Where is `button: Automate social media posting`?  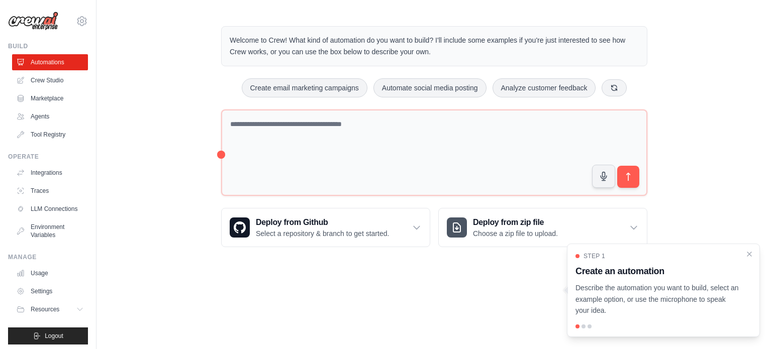
button: Automate social media posting is located at coordinates (430, 88).